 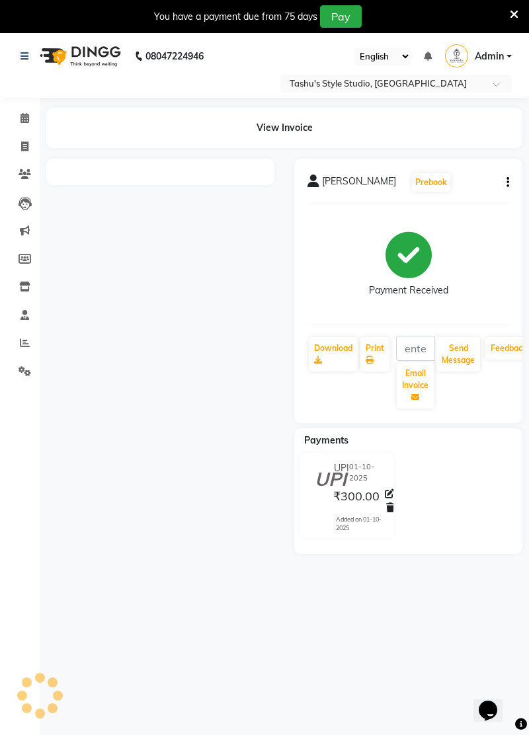 What do you see at coordinates (415, 348) in the screenshot?
I see `input: enter email` at bounding box center [415, 348].